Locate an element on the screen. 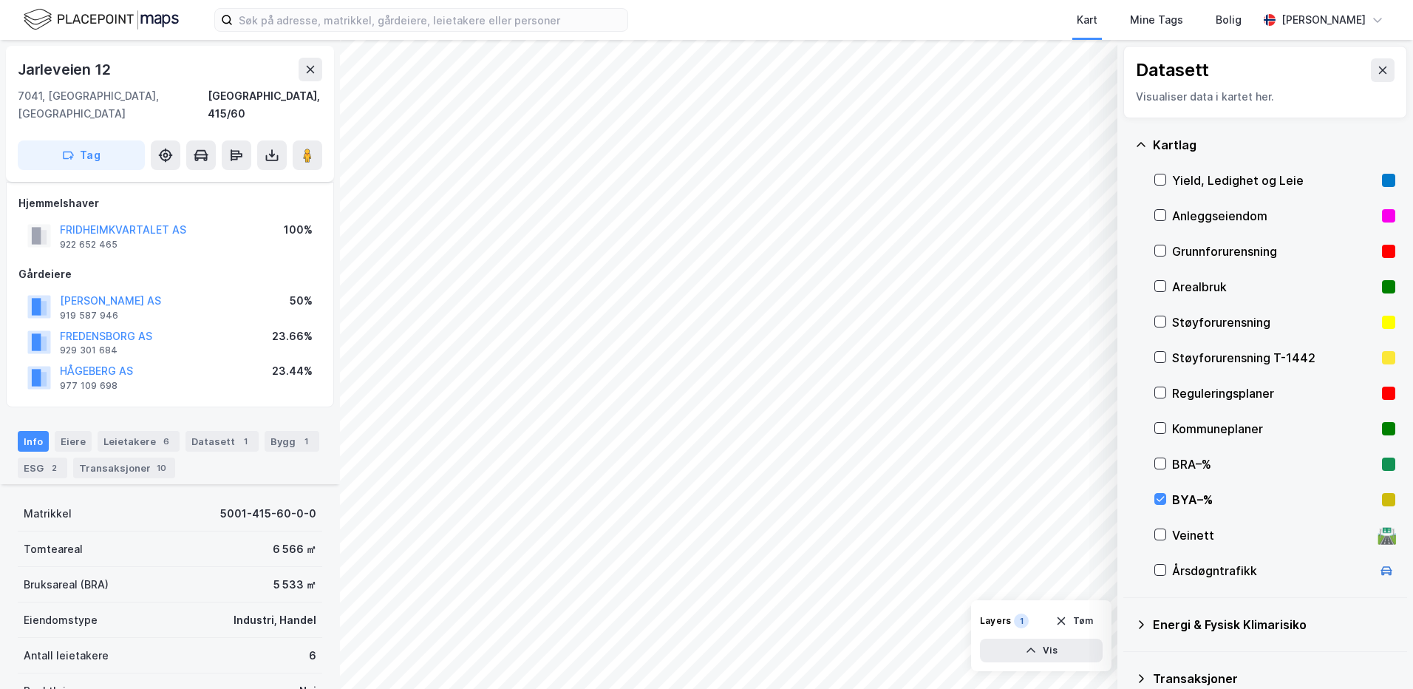 This screenshot has height=689, width=1413. div: Reguleringsplaner is located at coordinates (1274, 393).